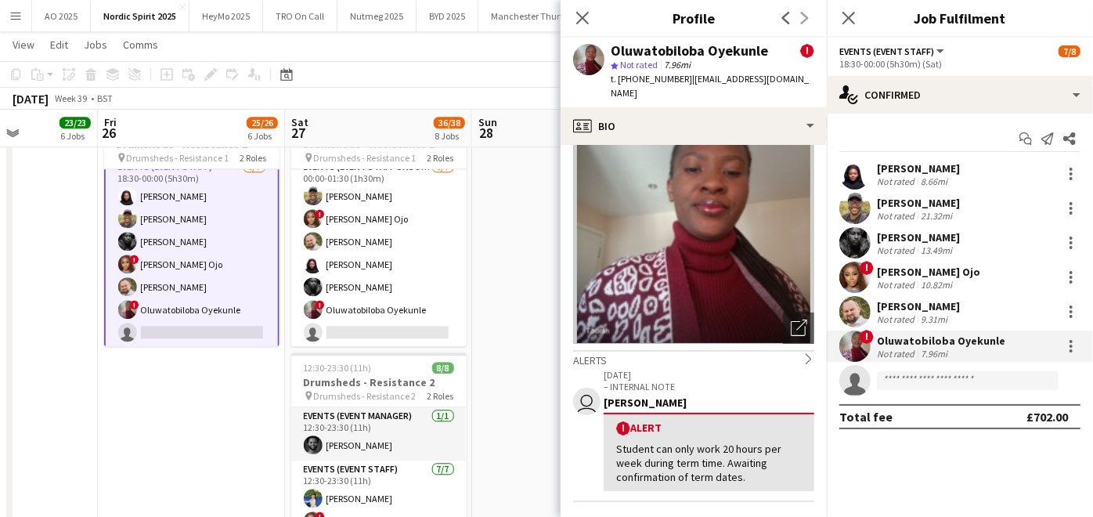 The height and width of the screenshot is (517, 1093). I want to click on span: Not rated, so click(639, 64).